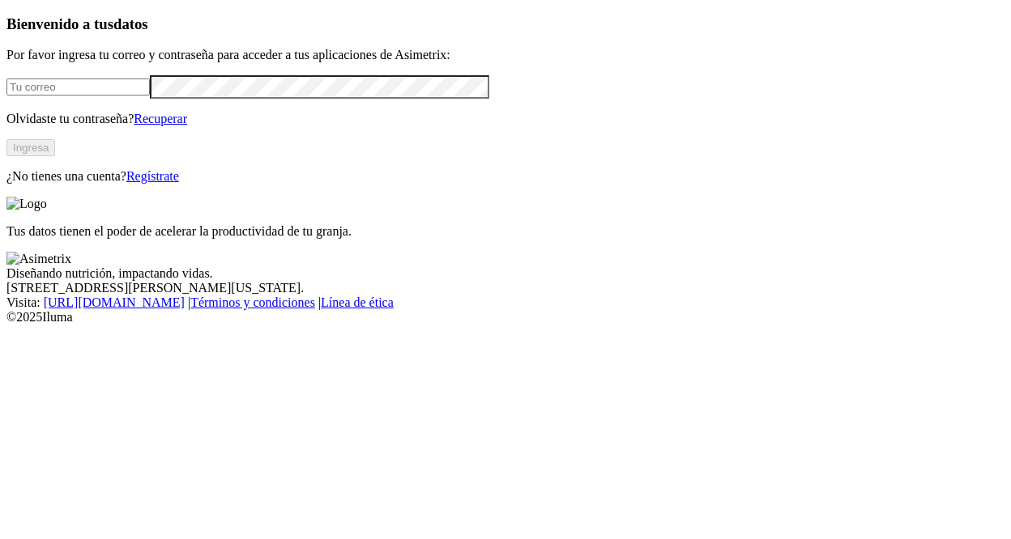 This screenshot has width=1011, height=539. I want to click on img: Asimetrix, so click(39, 259).